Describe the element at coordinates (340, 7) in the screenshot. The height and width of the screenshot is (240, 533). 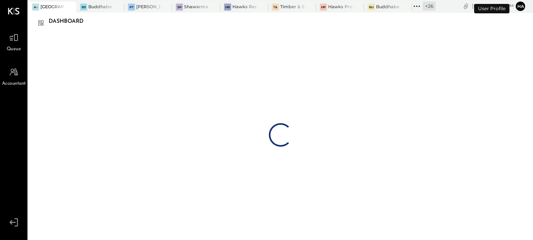
I see `div: Hawks Provisions & Public House` at that location.